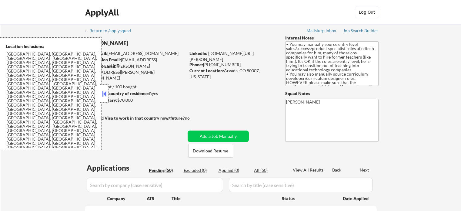 Image resolution: width=461 pixels, height=211 pixels. I want to click on div: ATS, so click(159, 198).